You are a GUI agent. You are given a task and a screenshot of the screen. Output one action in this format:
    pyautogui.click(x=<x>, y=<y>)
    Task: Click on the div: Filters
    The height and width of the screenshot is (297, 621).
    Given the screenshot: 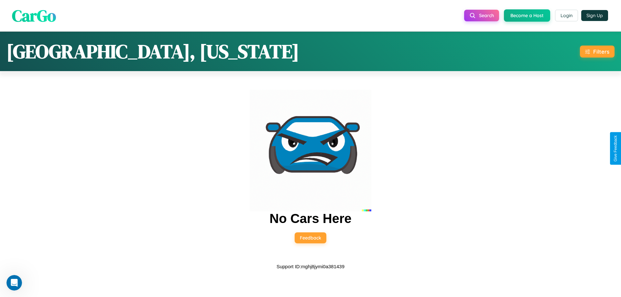 What is the action you would take?
    pyautogui.click(x=602, y=51)
    